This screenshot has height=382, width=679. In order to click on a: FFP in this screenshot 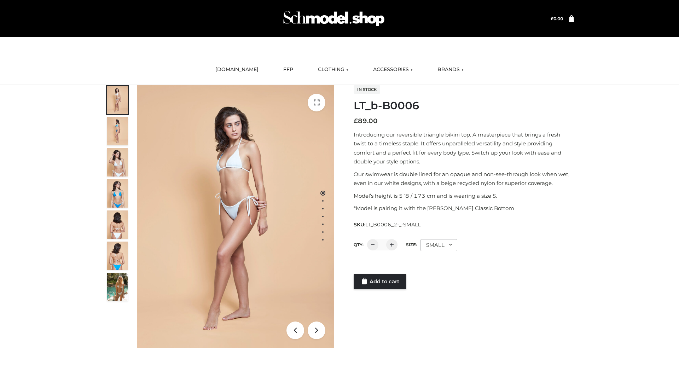, I will do `click(288, 70)`.